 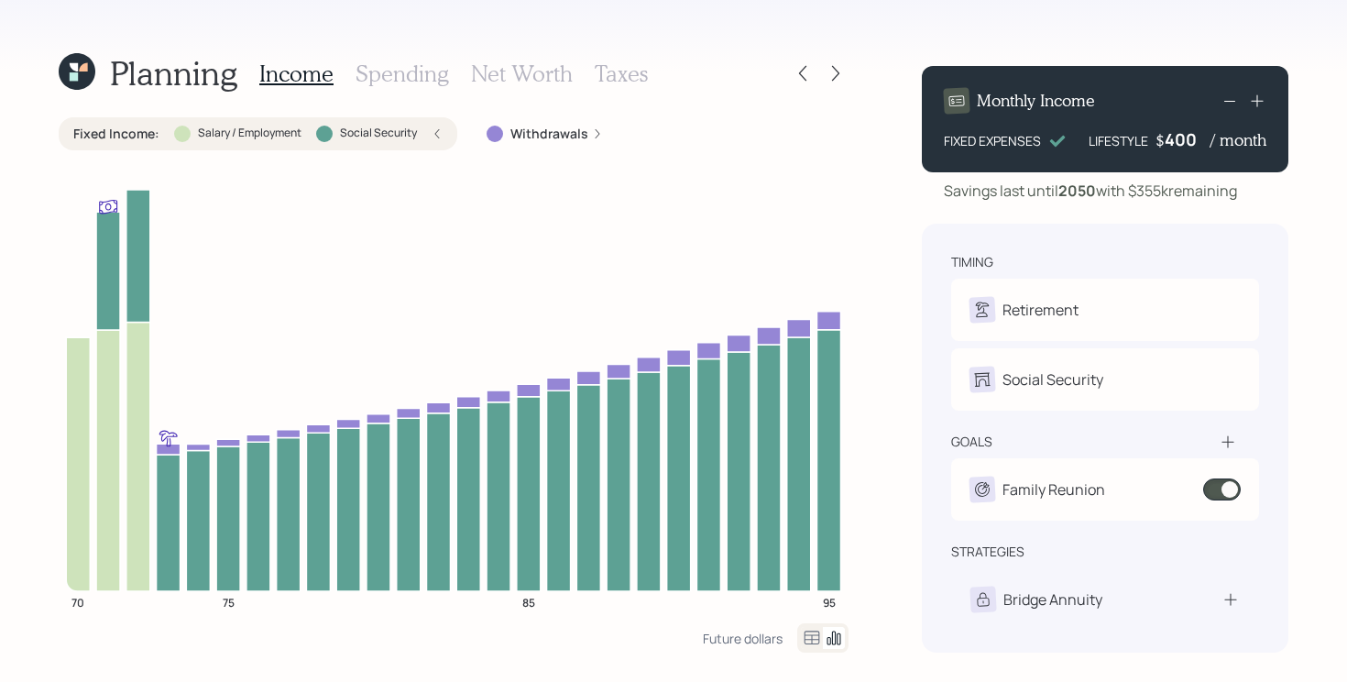 What do you see at coordinates (116, 134) in the screenshot?
I see `label: Fixed Income :` at bounding box center [116, 134].